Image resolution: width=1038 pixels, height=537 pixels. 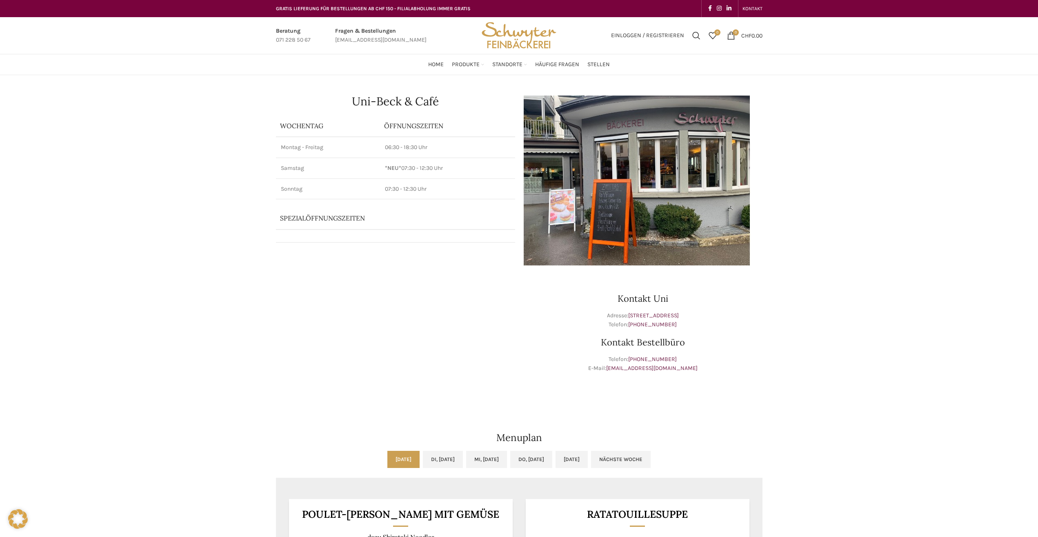 What do you see at coordinates (719, 9) in the screenshot?
I see `a: Instagram social link` at bounding box center [719, 9].